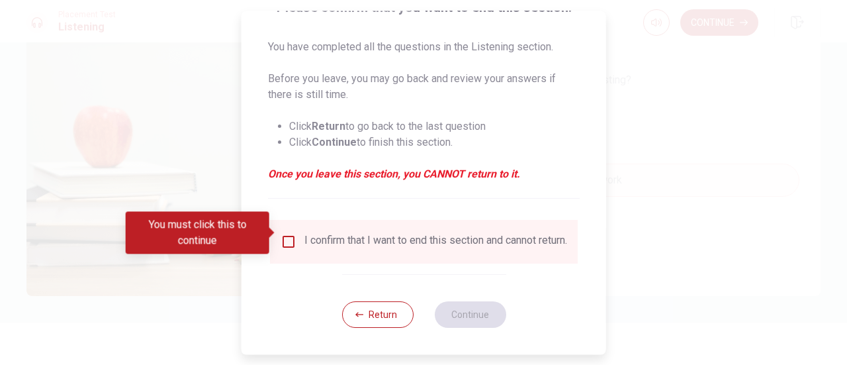 Image resolution: width=847 pixels, height=365 pixels. What do you see at coordinates (423, 174) in the screenshot?
I see `em: Once you leave this section, you CANNOT return to it.` at bounding box center [423, 174].